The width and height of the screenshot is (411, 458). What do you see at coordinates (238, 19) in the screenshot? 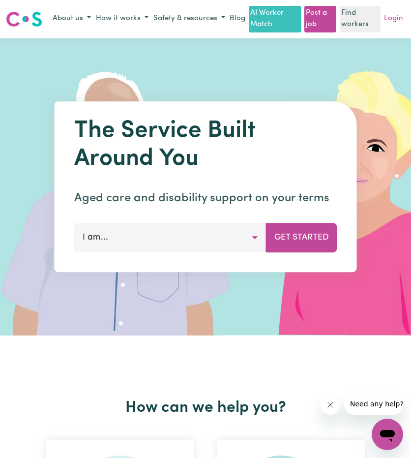
I see `a: Blog` at bounding box center [238, 19].